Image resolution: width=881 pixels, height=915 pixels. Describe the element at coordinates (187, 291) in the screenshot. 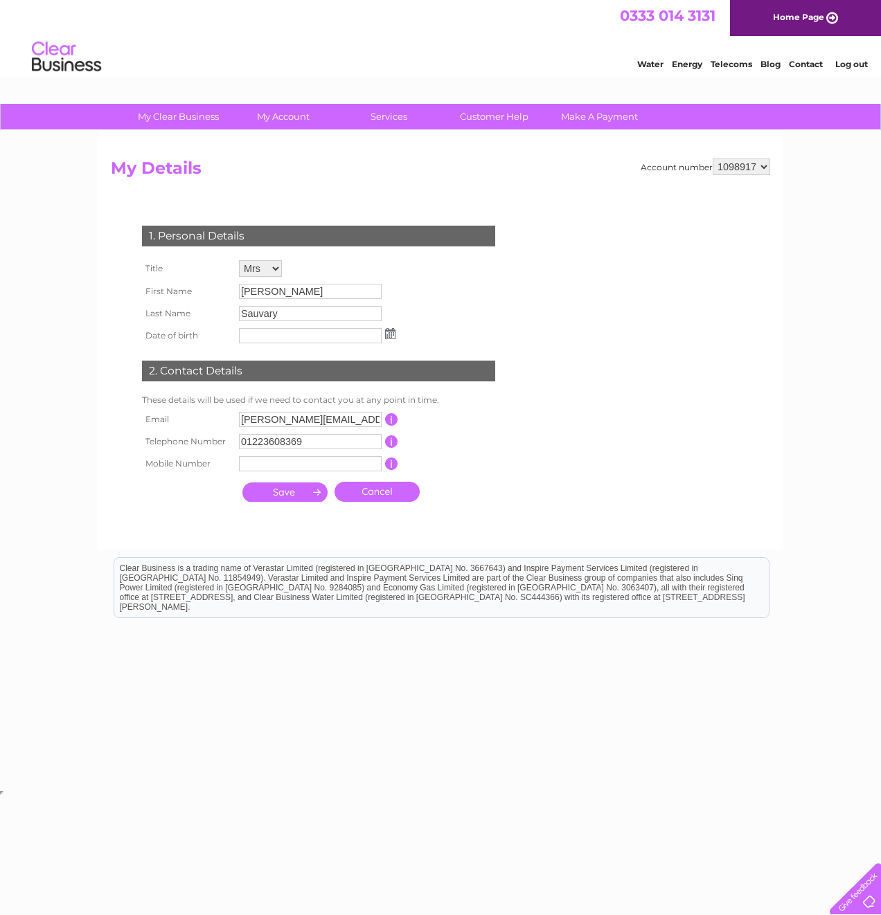

I see `th: First Name` at that location.